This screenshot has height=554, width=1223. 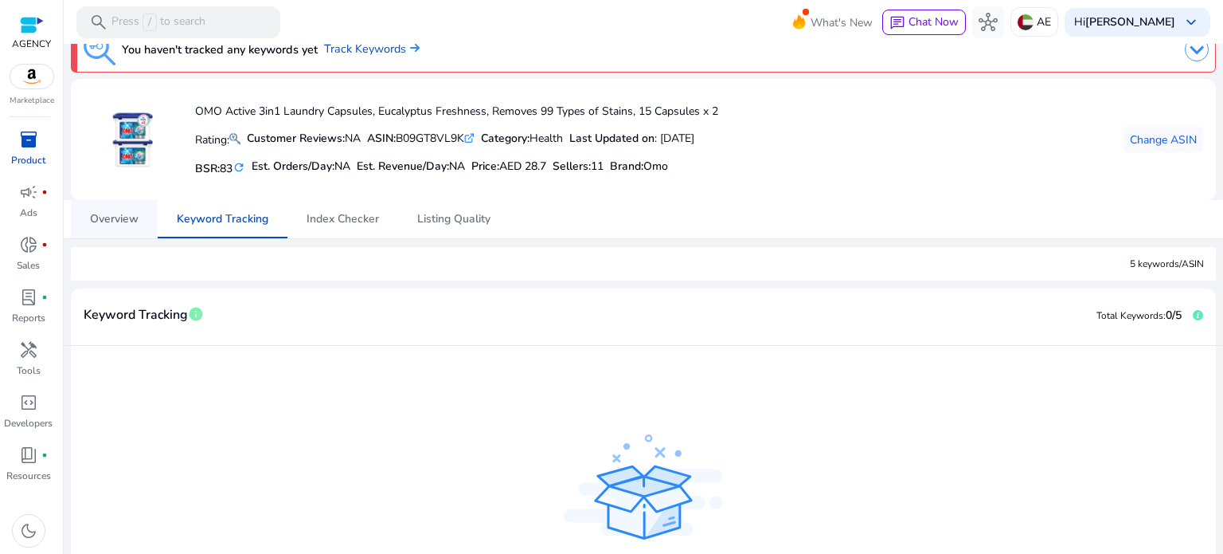 I want to click on span: keyboard_arrow_down, so click(x=1192, y=22).